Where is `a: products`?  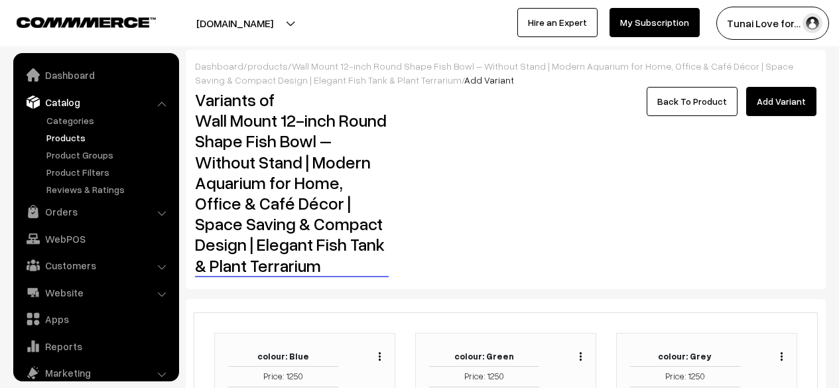
a: products is located at coordinates (267, 66).